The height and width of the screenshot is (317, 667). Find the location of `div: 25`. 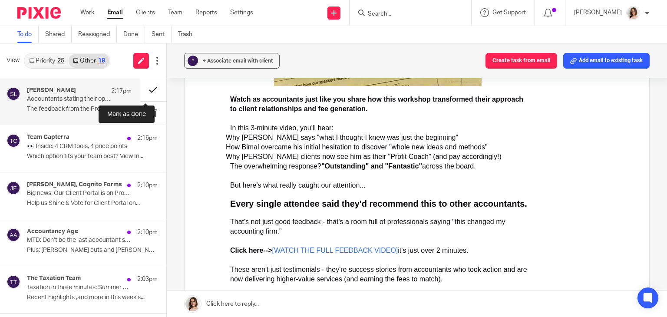

div: 25 is located at coordinates (61, 61).